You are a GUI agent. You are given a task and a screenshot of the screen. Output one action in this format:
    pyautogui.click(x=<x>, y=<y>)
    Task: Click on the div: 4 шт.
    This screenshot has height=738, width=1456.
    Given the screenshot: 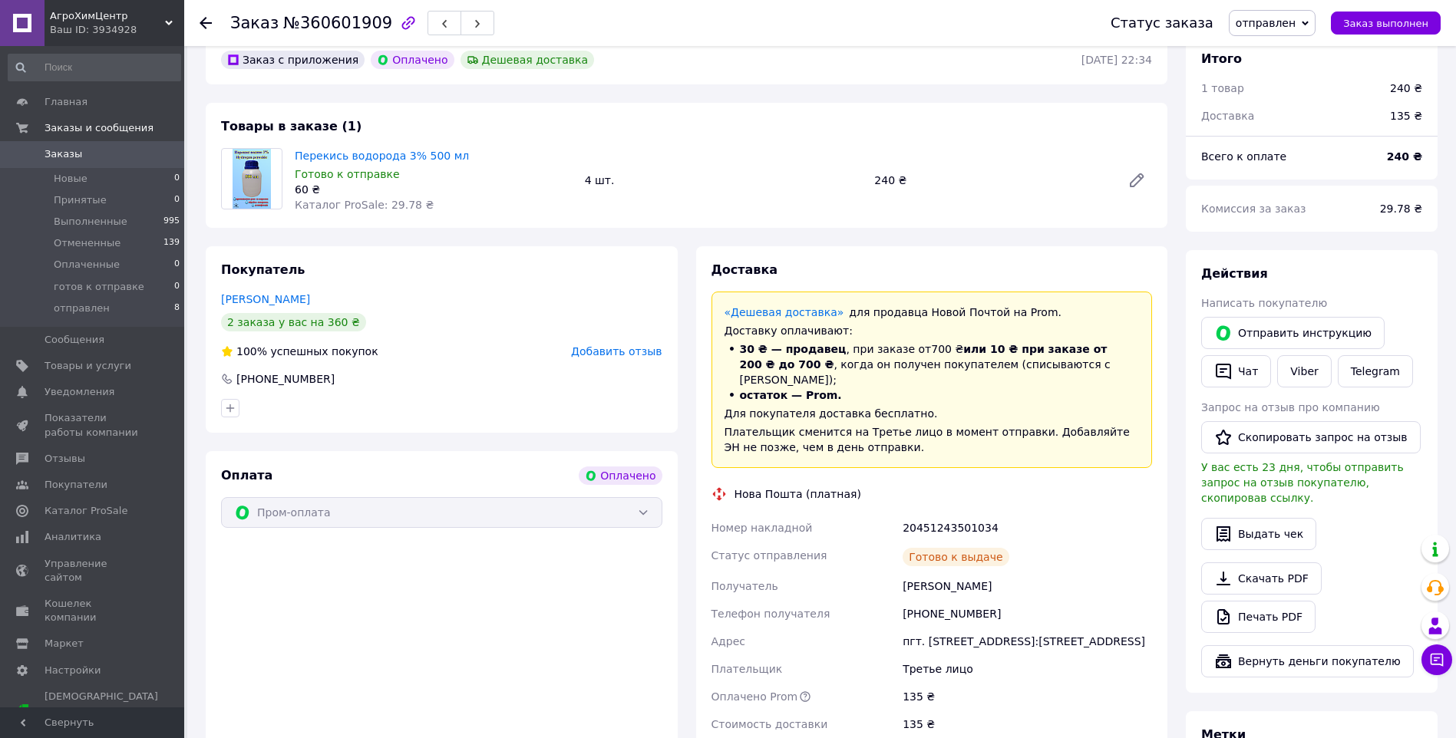 What is the action you would take?
    pyautogui.click(x=724, y=180)
    